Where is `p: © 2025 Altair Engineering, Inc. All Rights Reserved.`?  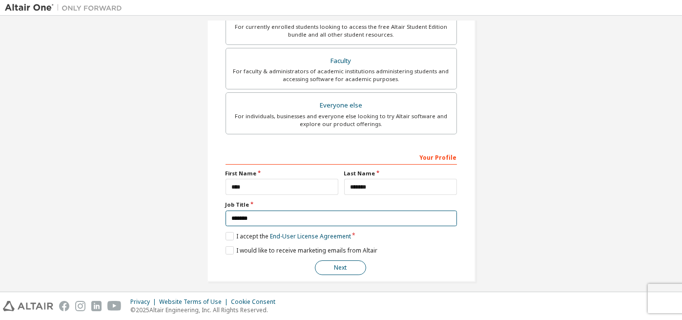 p: © 2025 Altair Engineering, Inc. All Rights Reserved. is located at coordinates (206, 310).